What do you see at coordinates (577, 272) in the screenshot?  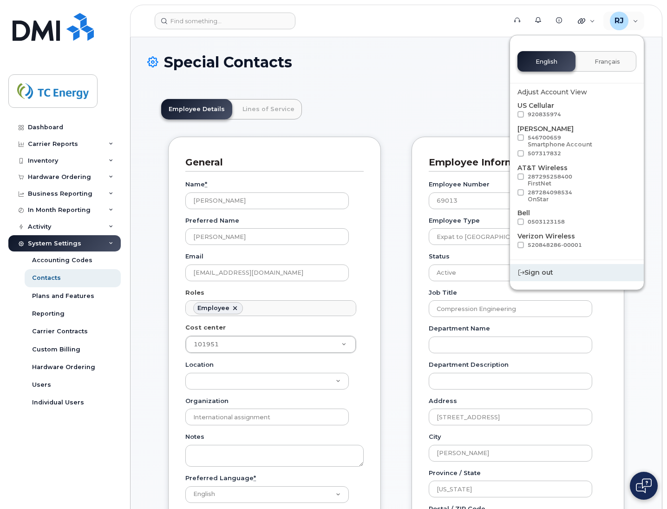 I see `div: Sign out` at bounding box center [577, 272].